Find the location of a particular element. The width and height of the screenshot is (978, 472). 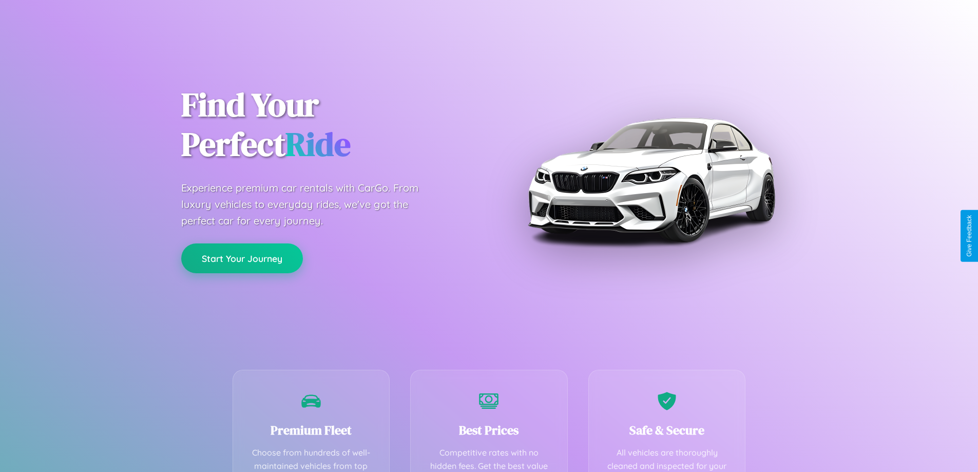

h3: Best Prices is located at coordinates (489, 430).